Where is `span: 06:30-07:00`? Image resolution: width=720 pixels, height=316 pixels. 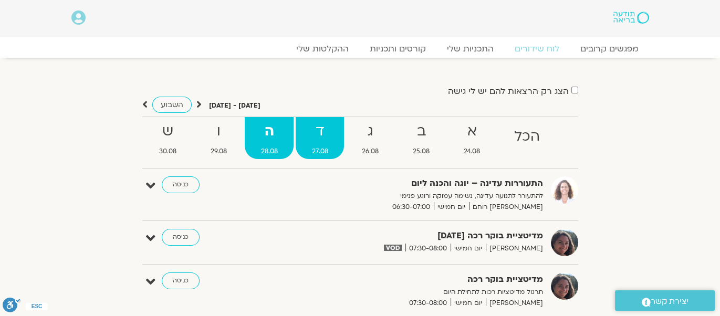 span: 06:30-07:00 is located at coordinates (411, 207).